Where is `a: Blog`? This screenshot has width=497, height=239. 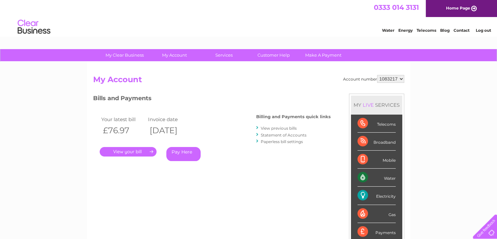 a: Blog is located at coordinates (445, 30).